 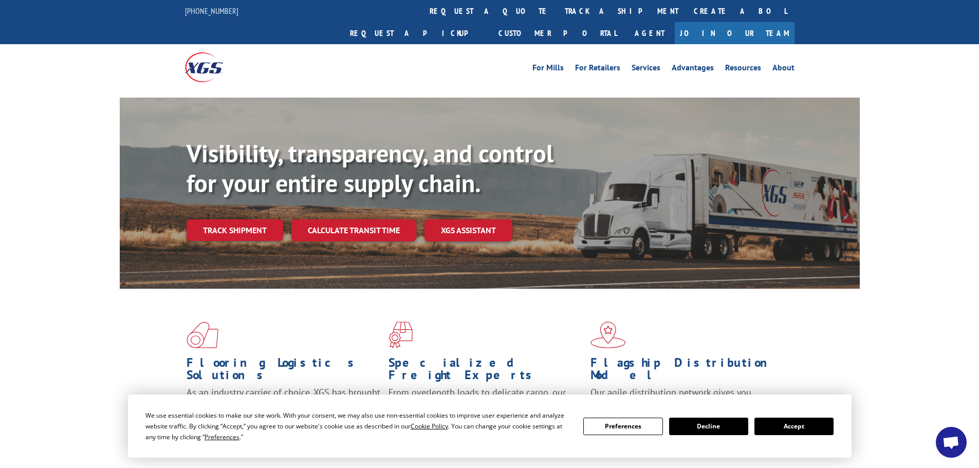 I want to click on a: For Retailers, so click(x=598, y=69).